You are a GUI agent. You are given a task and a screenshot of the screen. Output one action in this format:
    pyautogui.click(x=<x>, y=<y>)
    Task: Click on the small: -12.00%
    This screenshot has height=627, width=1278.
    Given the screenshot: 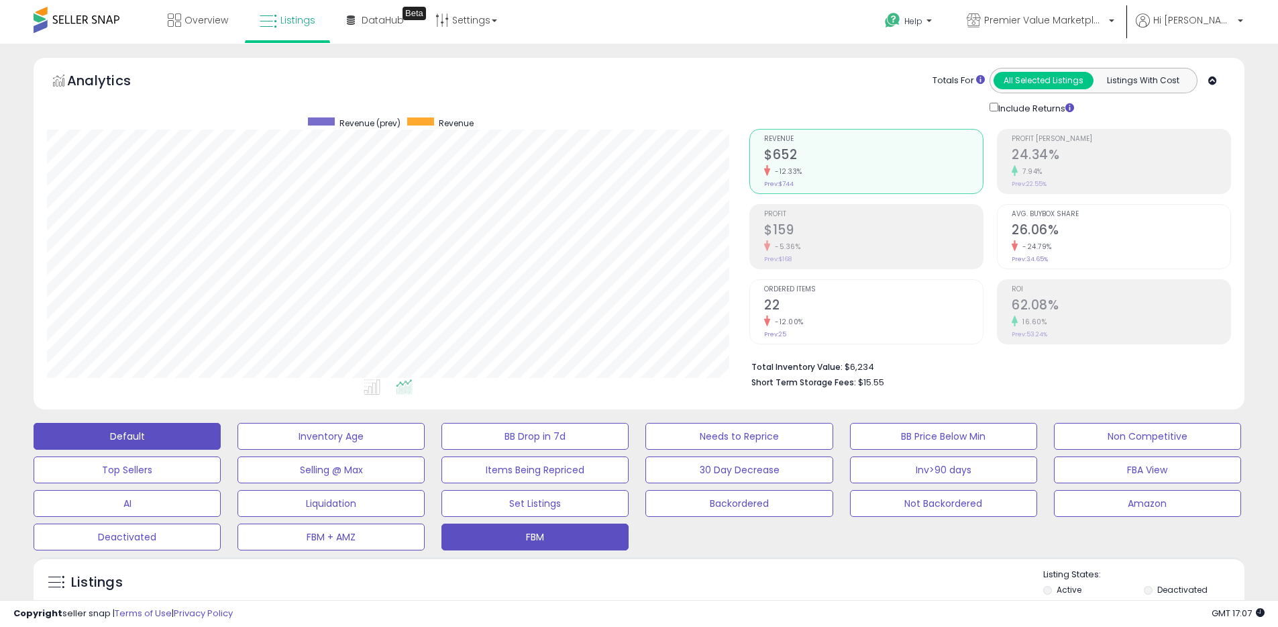 What is the action you would take?
    pyautogui.click(x=787, y=321)
    